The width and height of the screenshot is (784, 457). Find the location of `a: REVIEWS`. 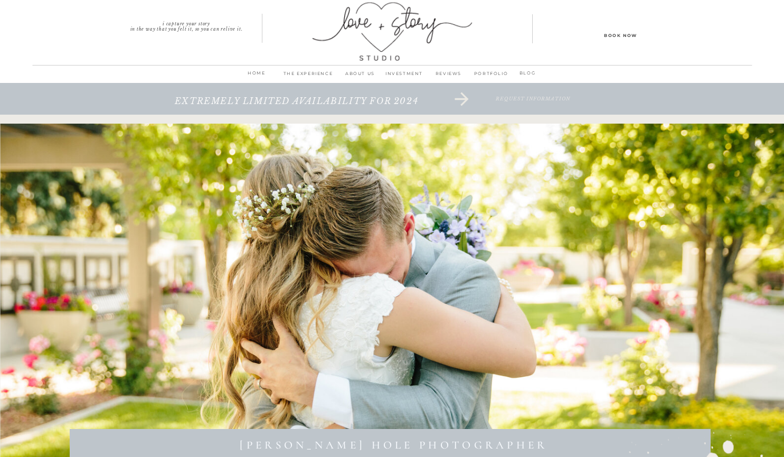

a: REVIEWS is located at coordinates (449, 77).